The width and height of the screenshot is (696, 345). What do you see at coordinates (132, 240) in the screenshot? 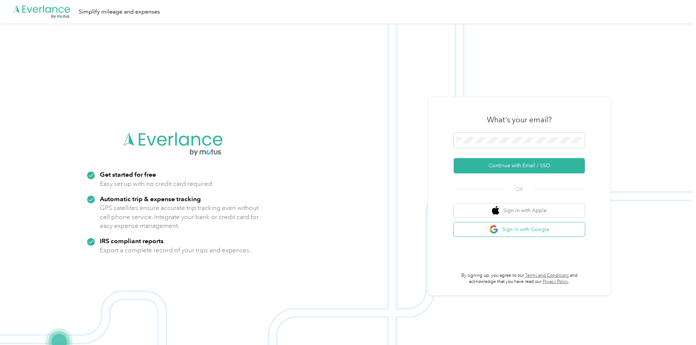
I see `strong: IRS compliant reports` at bounding box center [132, 240].